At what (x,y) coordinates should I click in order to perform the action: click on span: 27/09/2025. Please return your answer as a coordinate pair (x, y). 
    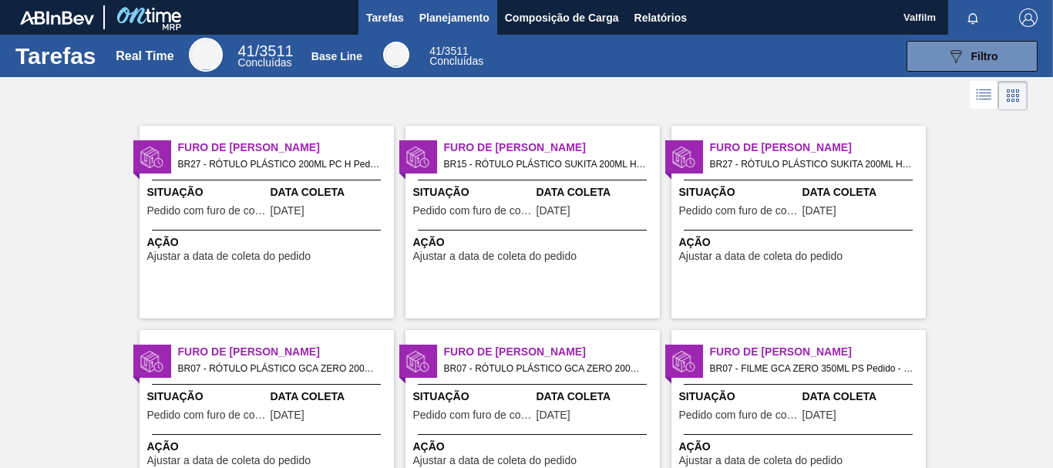
    Looking at the image, I should click on (819, 210).